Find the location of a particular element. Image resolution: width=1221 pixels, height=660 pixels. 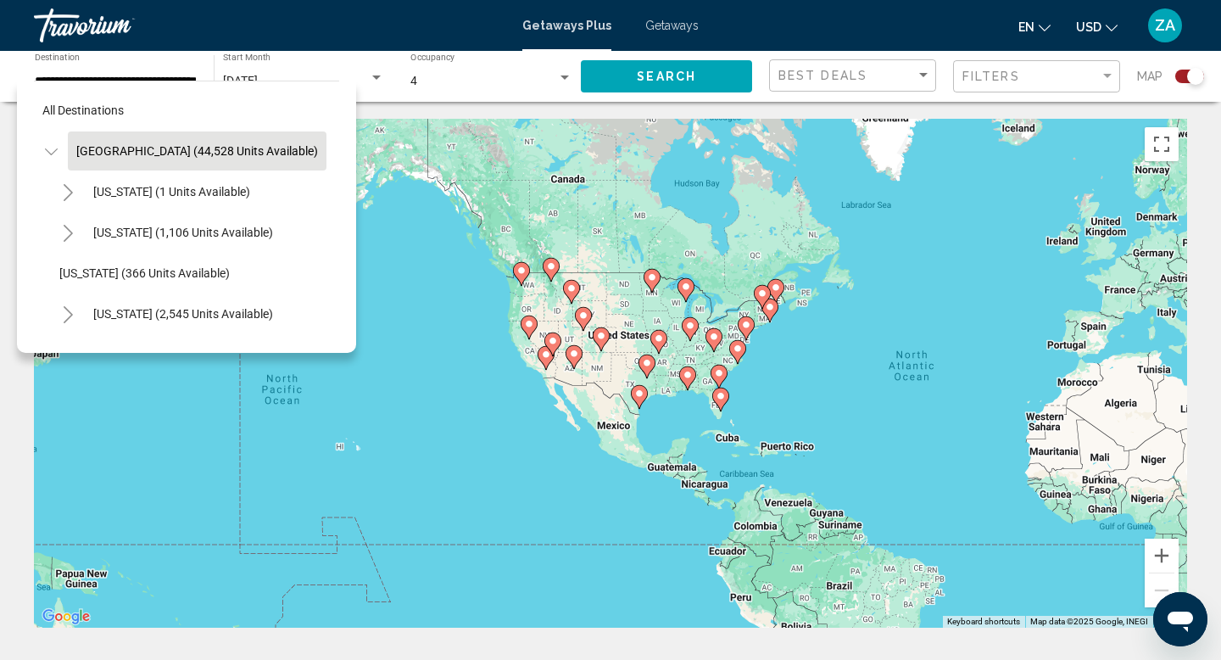

button: Change currency is located at coordinates (1096, 26).